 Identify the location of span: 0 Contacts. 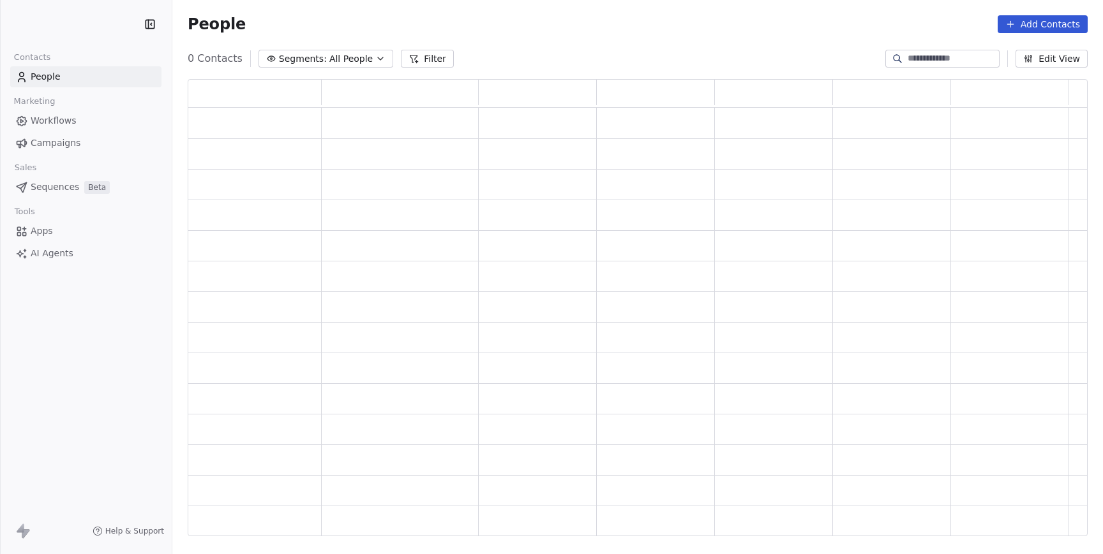
(215, 59).